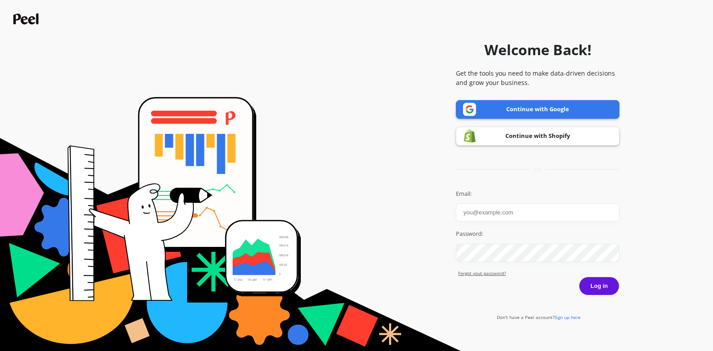 This screenshot has width=713, height=351. What do you see at coordinates (27, 19) in the screenshot?
I see `img: Peel` at bounding box center [27, 19].